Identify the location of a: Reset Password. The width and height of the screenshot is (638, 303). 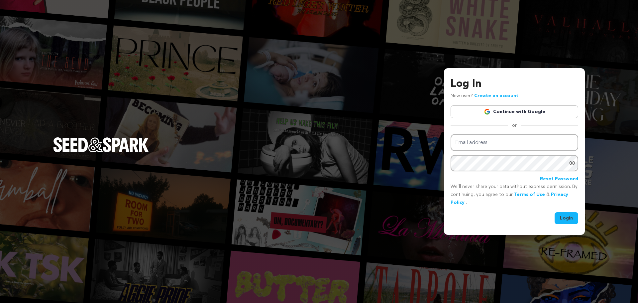
(559, 179).